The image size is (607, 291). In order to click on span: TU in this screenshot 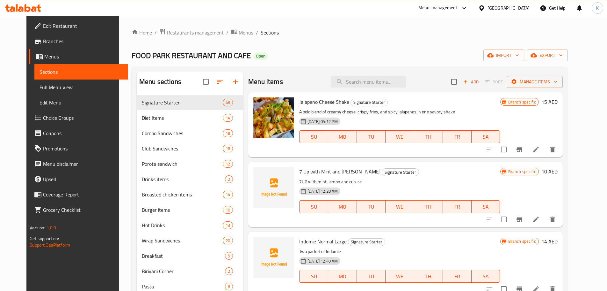, I will do `click(372, 206)`.